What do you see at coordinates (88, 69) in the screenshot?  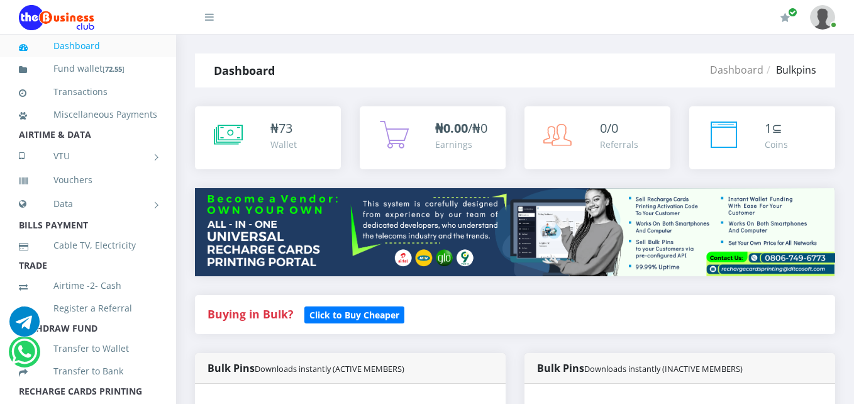 I see `a: Fund wallet[72.55]` at bounding box center [88, 69].